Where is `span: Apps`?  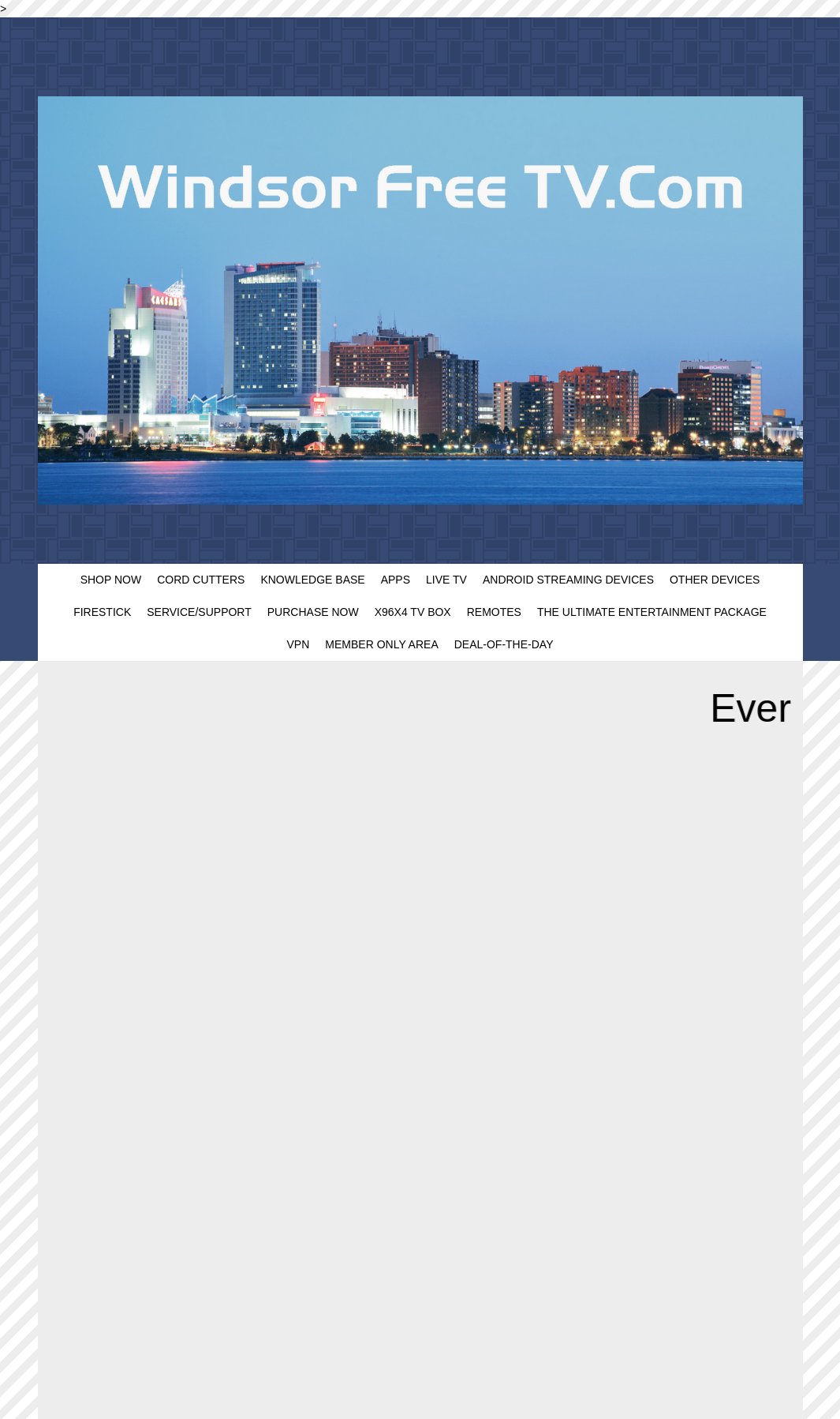
span: Apps is located at coordinates (395, 579).